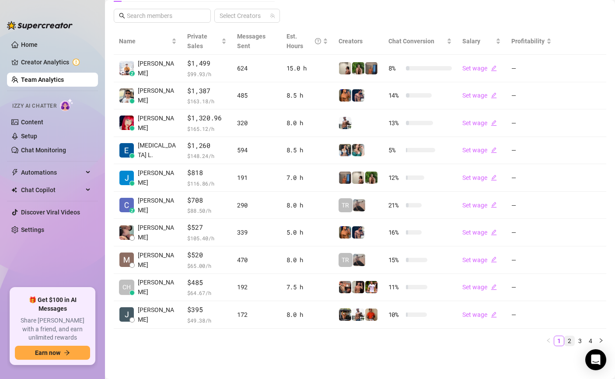  Describe the element at coordinates (256, 95) in the screenshot. I see `div: 485` at that location.